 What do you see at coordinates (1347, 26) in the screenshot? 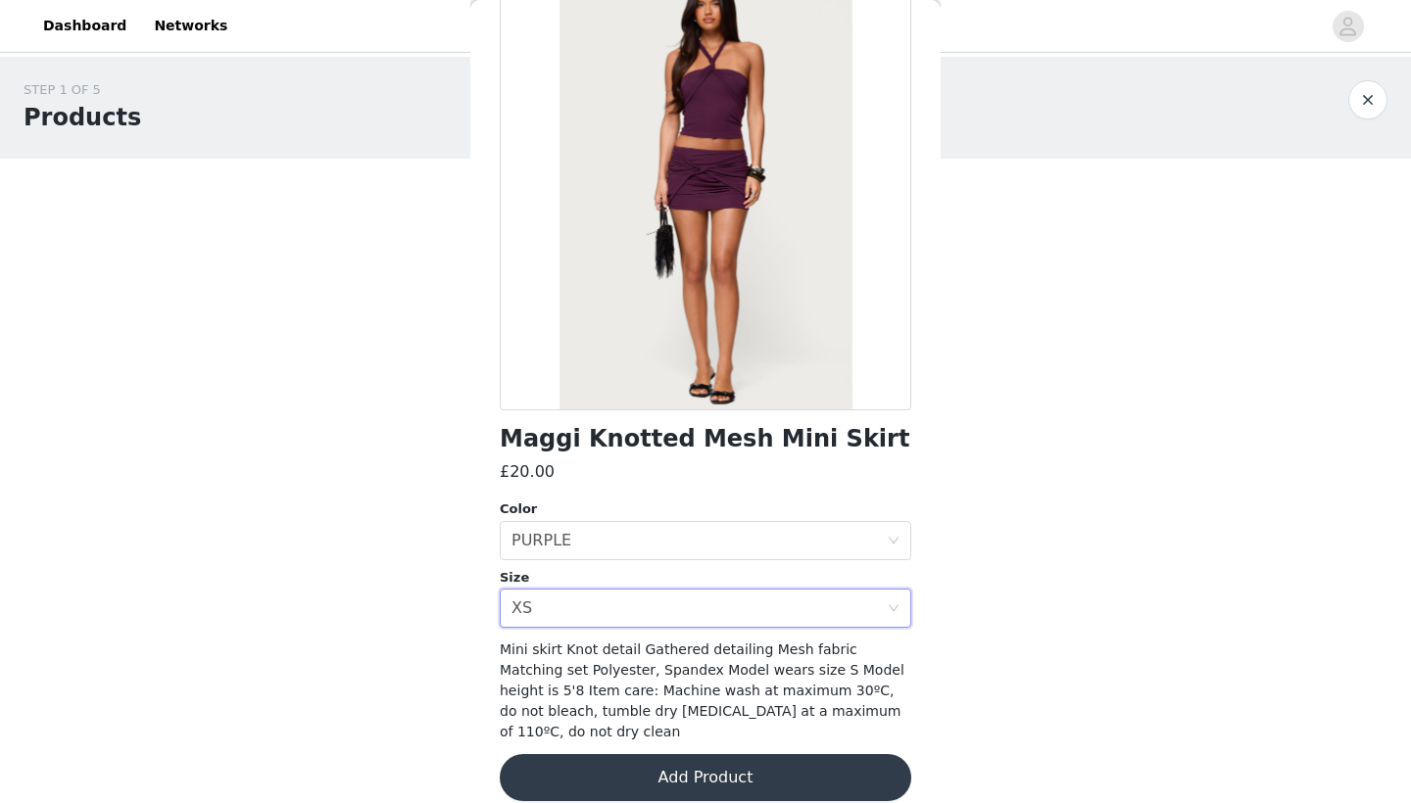
I see `div: avatar` at bounding box center [1347, 26].